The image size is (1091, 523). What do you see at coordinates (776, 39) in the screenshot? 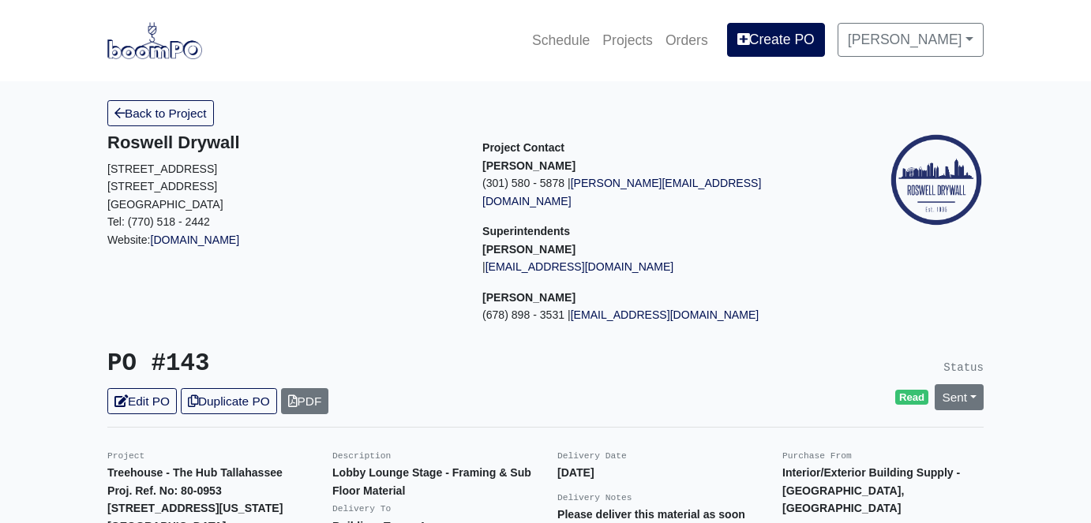
I see `a: Create PO` at bounding box center [776, 39].